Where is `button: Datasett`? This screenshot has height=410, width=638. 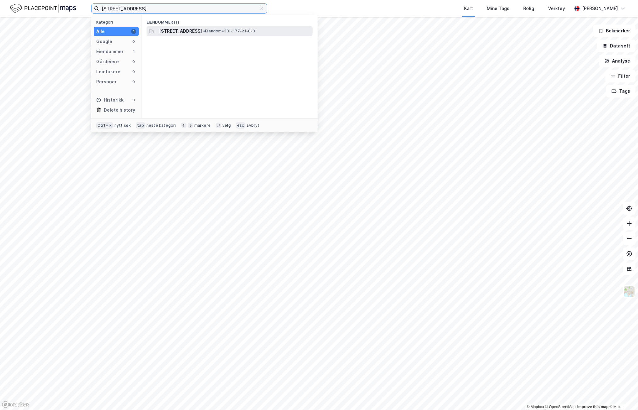
button: Datasett is located at coordinates (616, 46).